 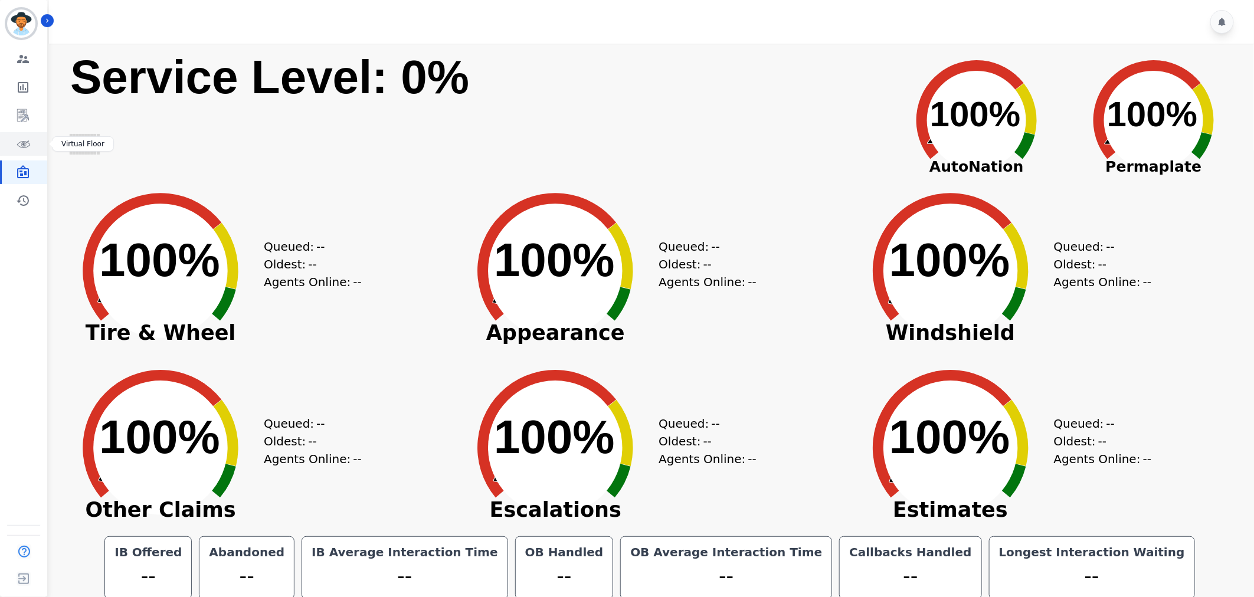 What do you see at coordinates (161, 333) in the screenshot?
I see `span: Tire & Wheel` at bounding box center [161, 333].